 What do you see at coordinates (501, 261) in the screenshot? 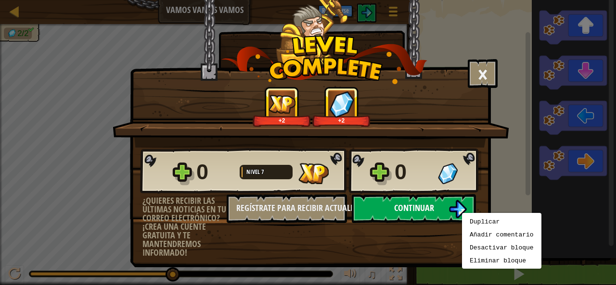
I see `div: Eliminar bloque` at bounding box center [501, 261].